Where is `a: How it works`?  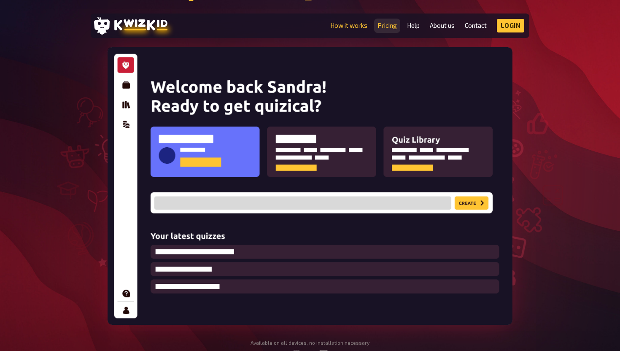
a: How it works is located at coordinates (349, 25).